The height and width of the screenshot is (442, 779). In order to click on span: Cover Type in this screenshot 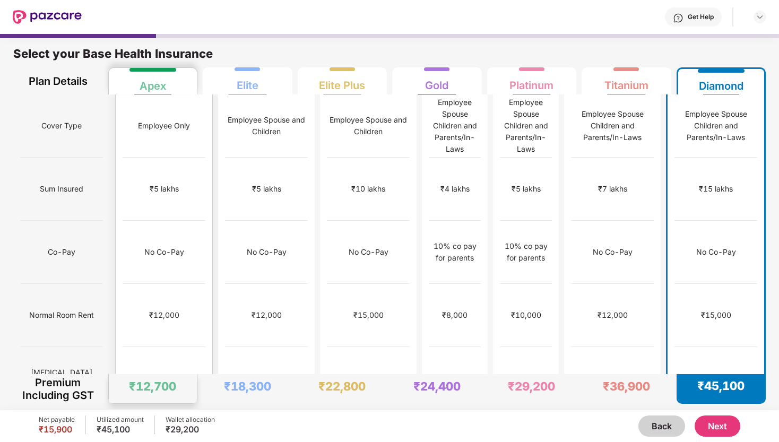, I will do `click(62, 126)`.